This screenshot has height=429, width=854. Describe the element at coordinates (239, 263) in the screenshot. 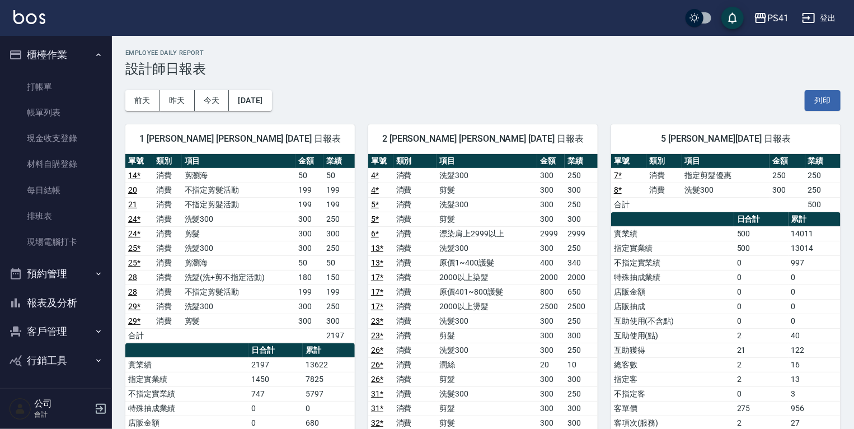

I see `td: 剪瀏海` at that location.